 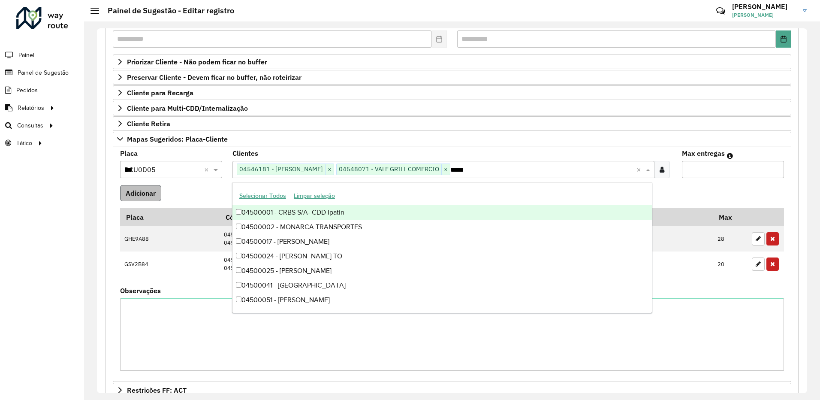 What do you see at coordinates (129, 153) in the screenshot?
I see `label: Placa` at bounding box center [129, 153].